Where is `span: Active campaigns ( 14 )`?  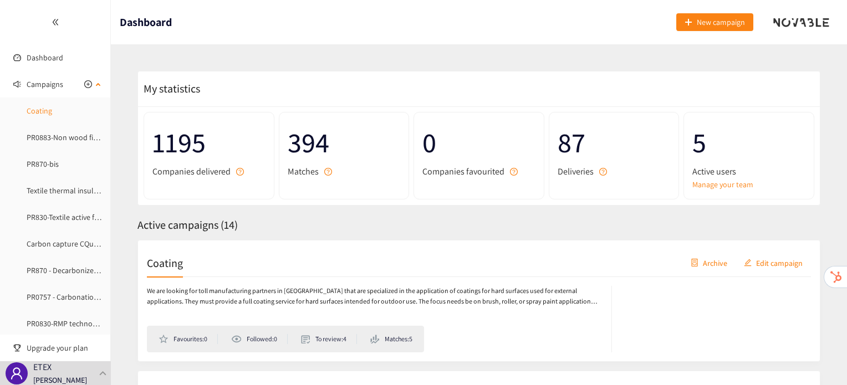 span: Active campaigns ( 14 ) is located at coordinates (187, 225).